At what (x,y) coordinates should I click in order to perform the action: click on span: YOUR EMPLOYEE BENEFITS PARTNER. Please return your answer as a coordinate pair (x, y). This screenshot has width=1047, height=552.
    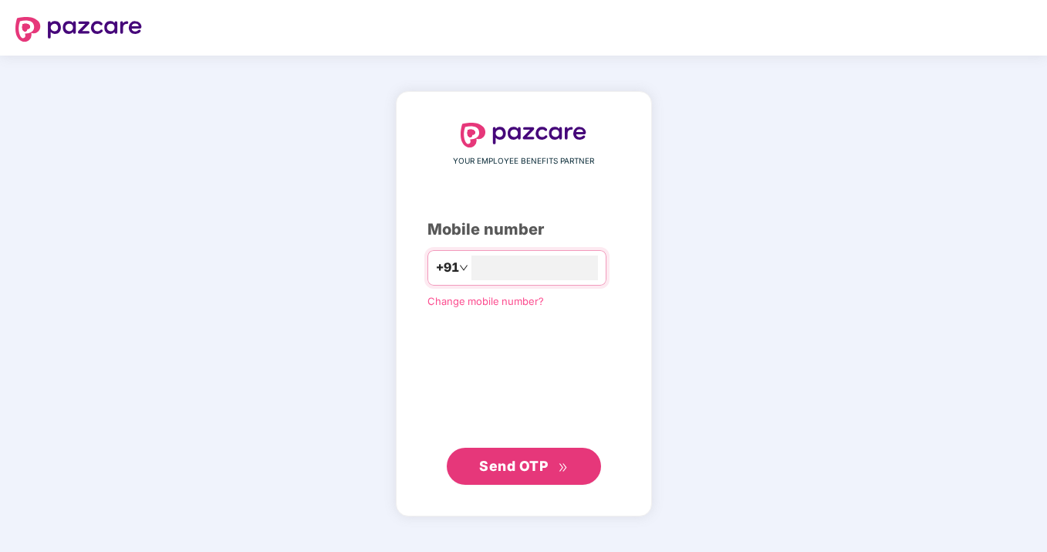
    Looking at the image, I should click on (523, 161).